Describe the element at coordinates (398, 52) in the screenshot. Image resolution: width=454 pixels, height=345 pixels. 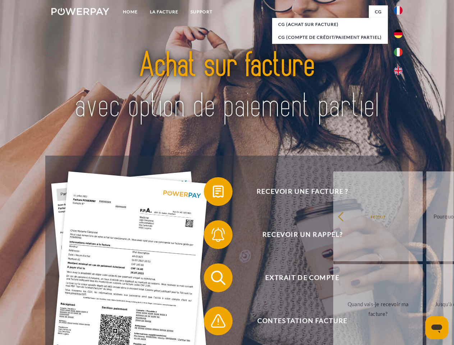
I see `img: it` at that location.